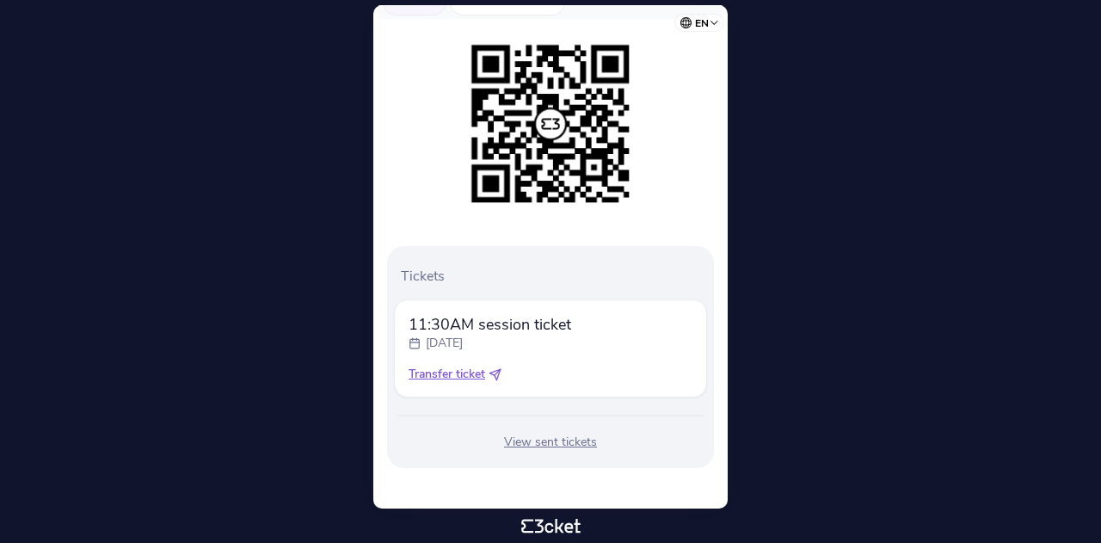  I want to click on p: Tickets, so click(554, 276).